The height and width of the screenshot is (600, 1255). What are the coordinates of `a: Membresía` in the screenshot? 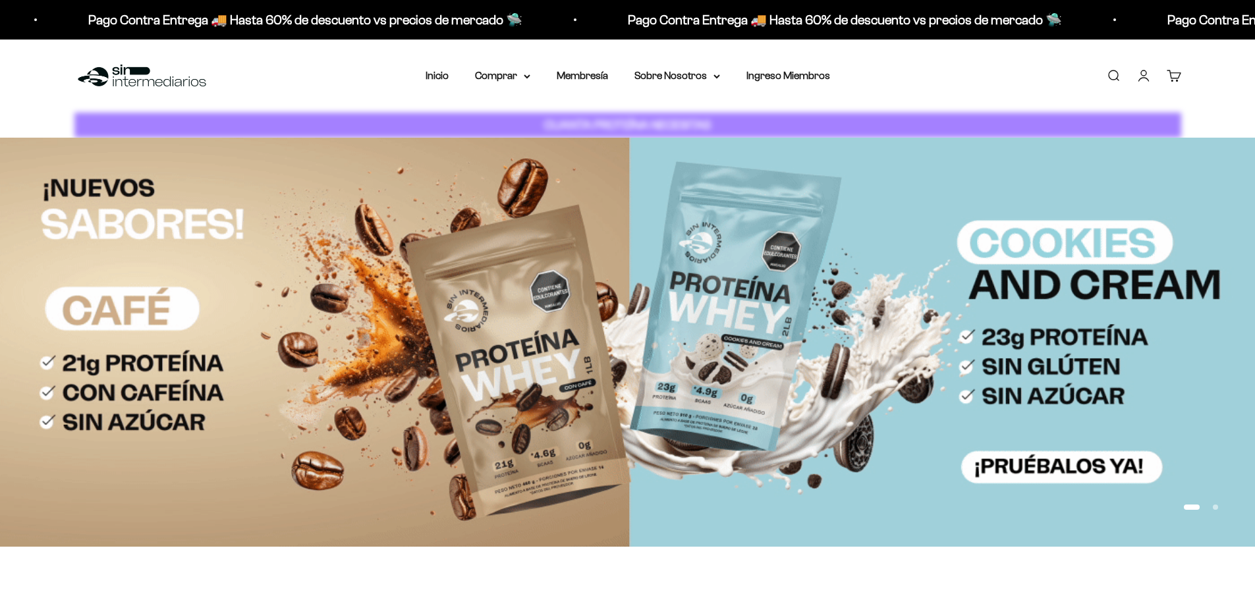 It's located at (582, 75).